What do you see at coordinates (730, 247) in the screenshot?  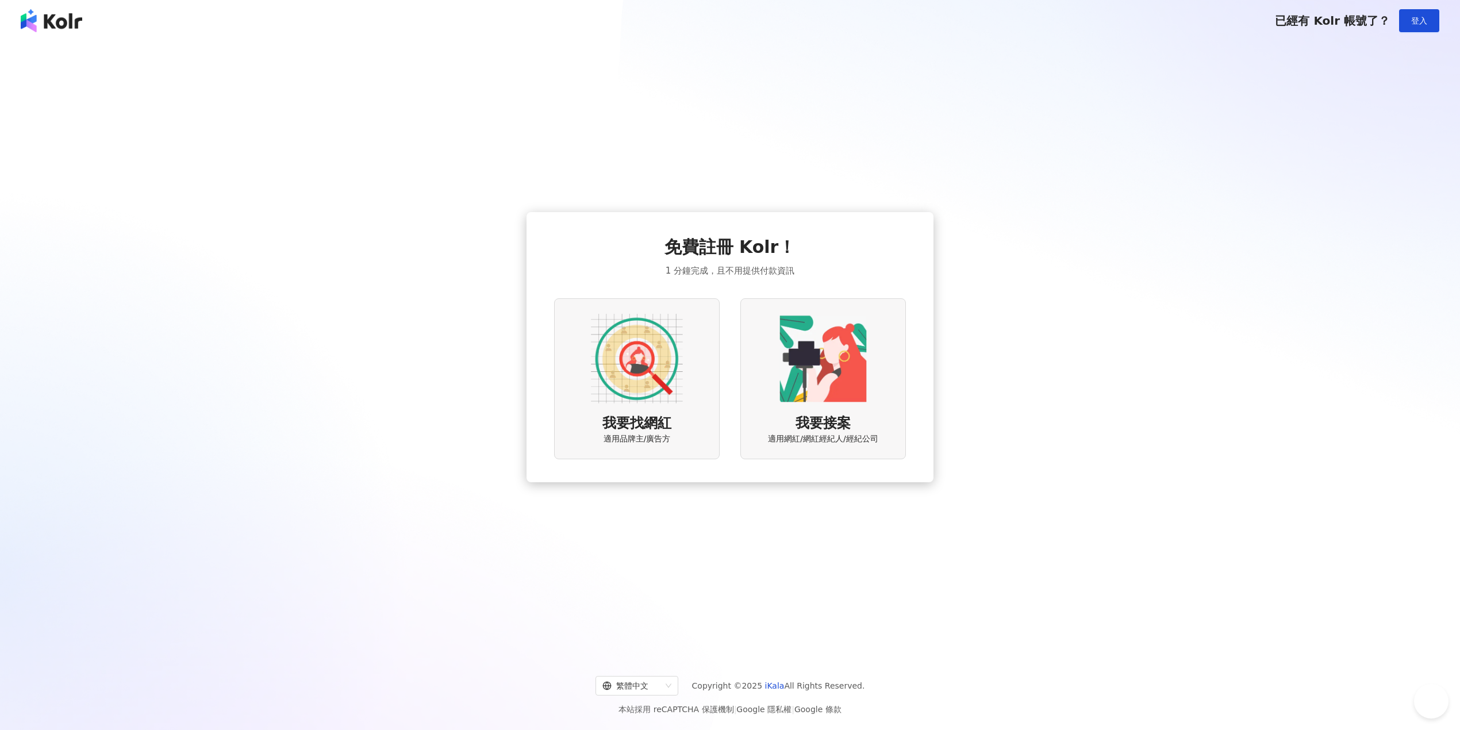 I see `span: 免費註冊 Kolr！` at bounding box center [730, 247].